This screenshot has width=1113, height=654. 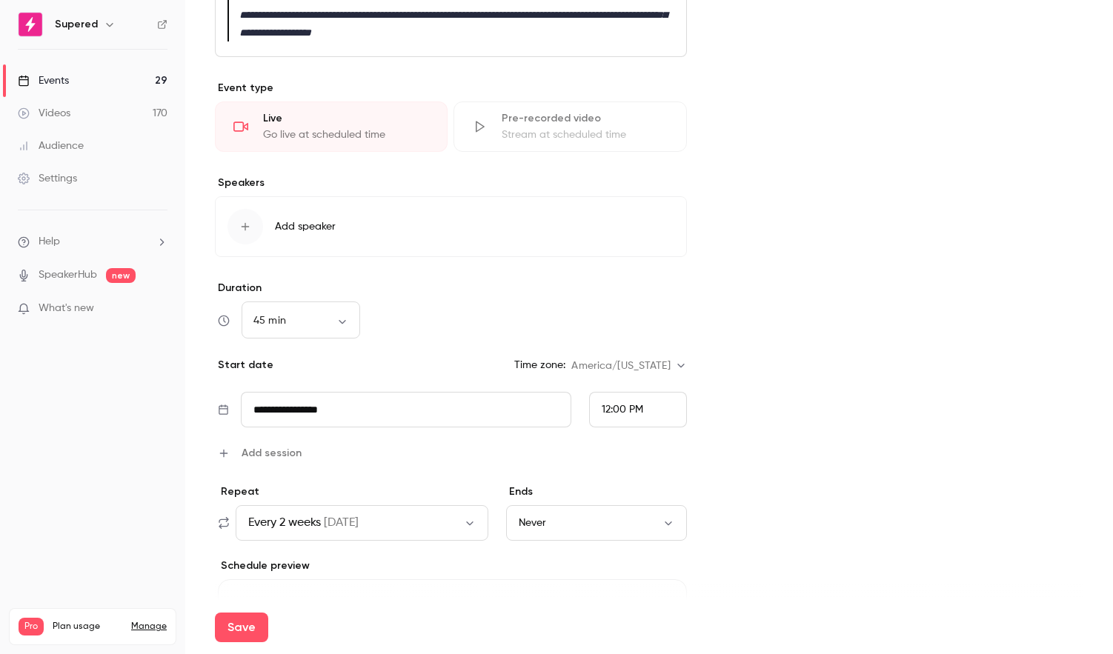 I want to click on button: Never, so click(x=596, y=523).